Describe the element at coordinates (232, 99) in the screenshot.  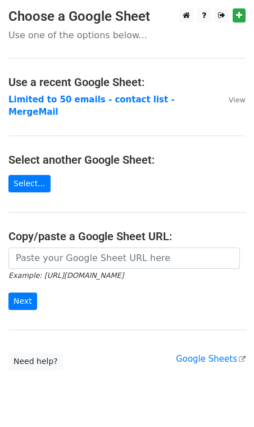
I see `a: View` at that location.